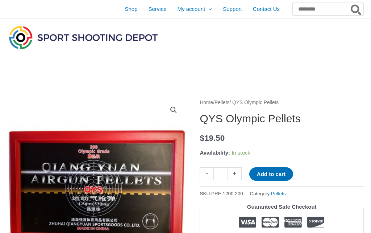  I want to click on span: In stock, so click(241, 152).